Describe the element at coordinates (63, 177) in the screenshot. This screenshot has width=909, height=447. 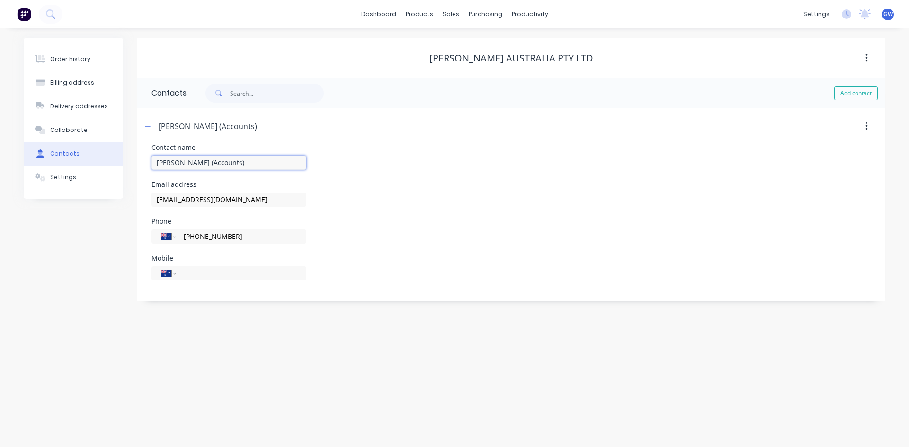
I see `div: Settings` at that location.